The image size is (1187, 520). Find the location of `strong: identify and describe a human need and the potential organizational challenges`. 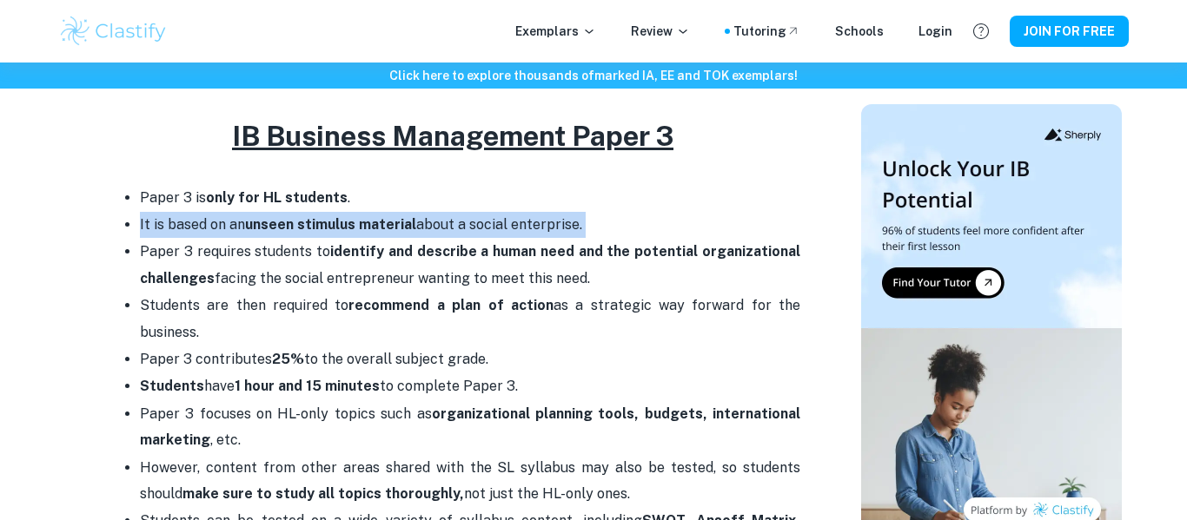

strong: identify and describe a human need and the potential organizational challenges is located at coordinates (470, 264).